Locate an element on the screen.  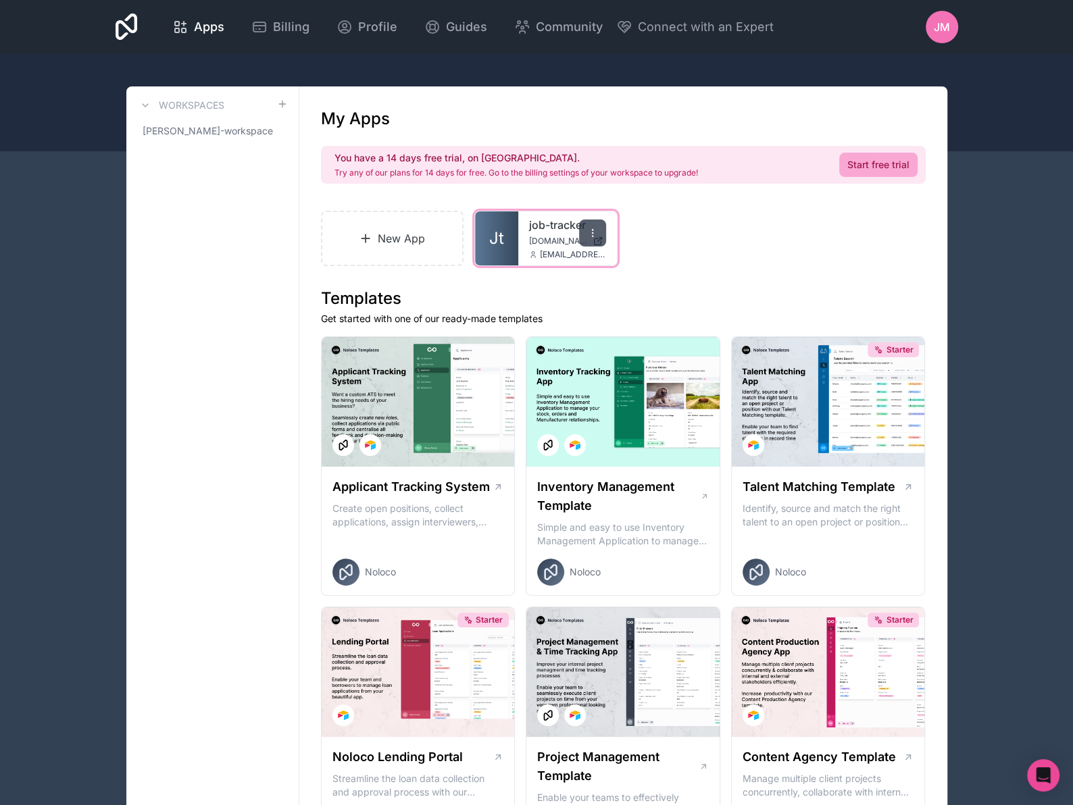
a: New App is located at coordinates (393, 238).